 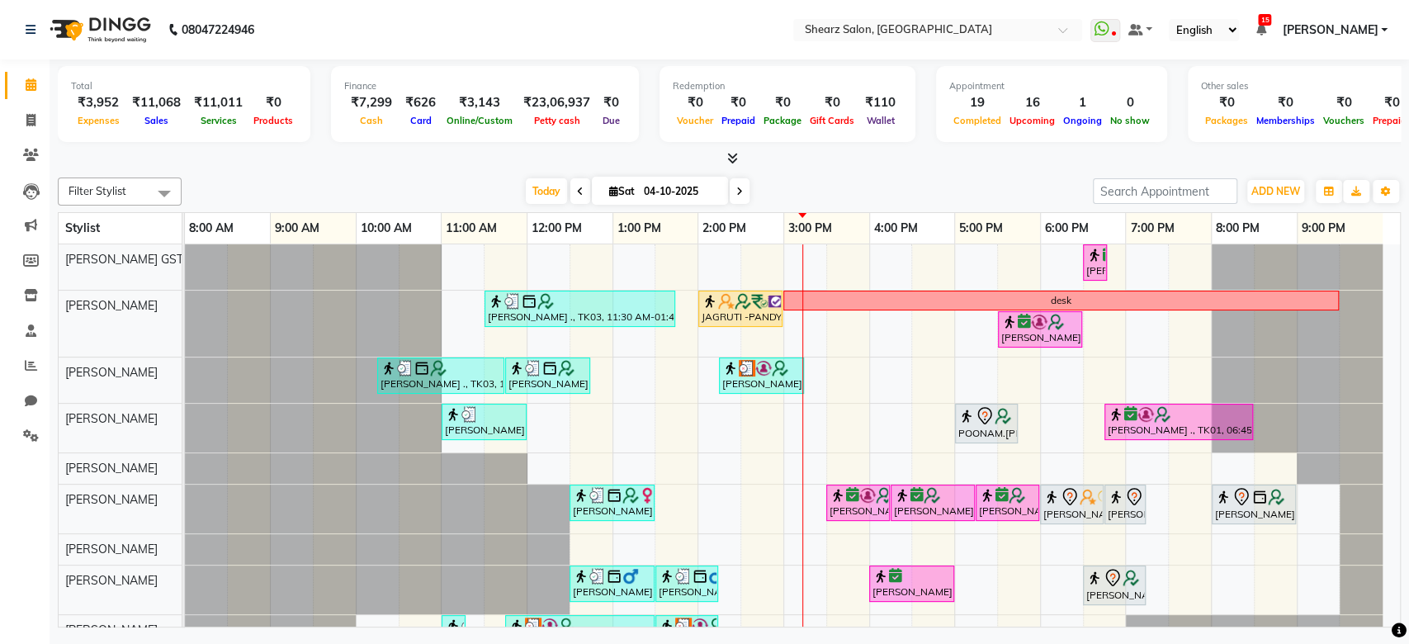 I want to click on div: 16, so click(x=1032, y=102).